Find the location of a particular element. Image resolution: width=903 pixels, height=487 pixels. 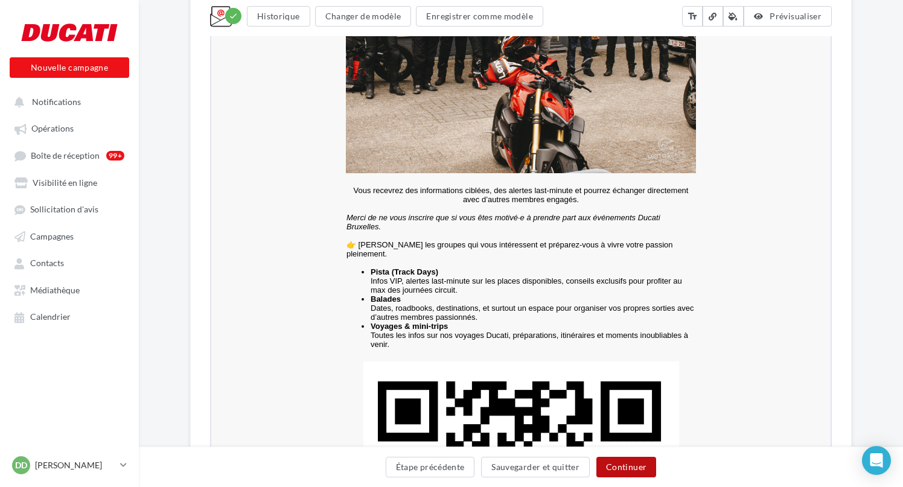

span: Notifications is located at coordinates (56, 101).